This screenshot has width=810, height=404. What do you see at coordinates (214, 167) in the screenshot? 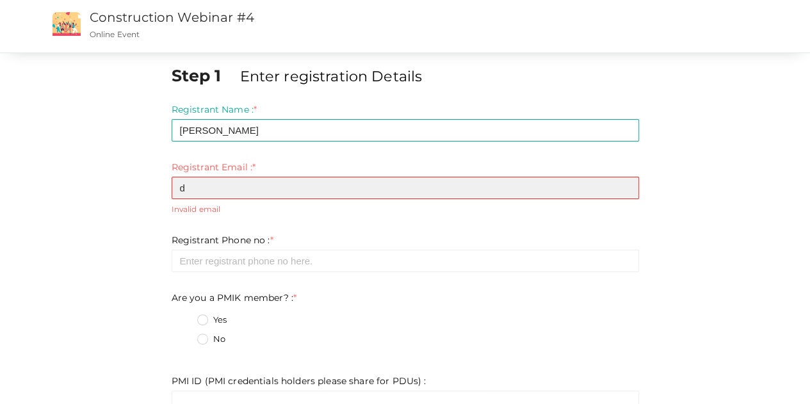
I see `label: Registrant Email :` at bounding box center [214, 167].